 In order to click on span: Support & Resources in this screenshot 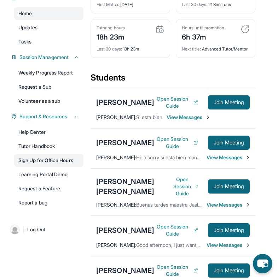, I will do `click(43, 117)`.